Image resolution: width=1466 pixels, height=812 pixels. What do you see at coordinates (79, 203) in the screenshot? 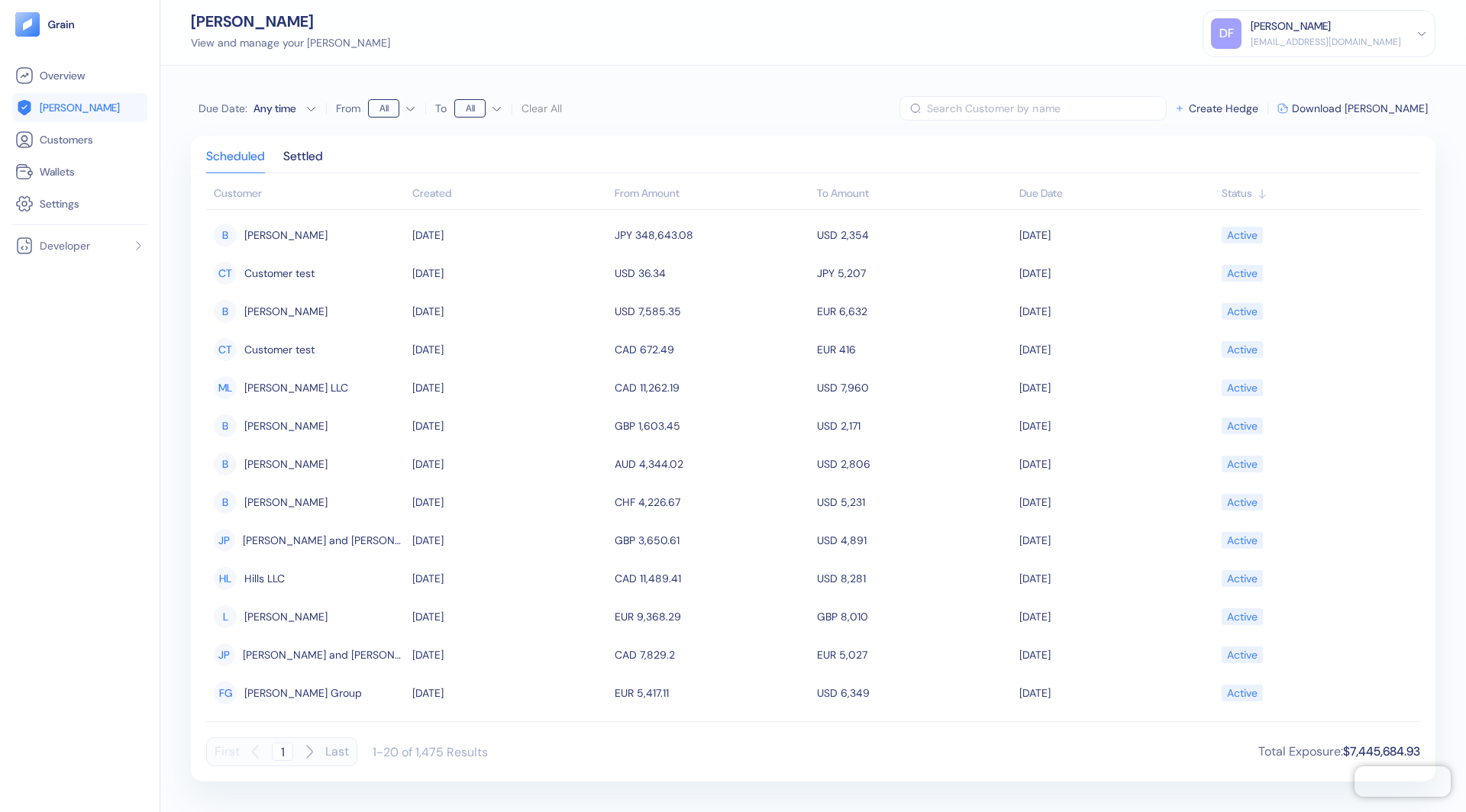
I see `a: Settings` at bounding box center [79, 203].